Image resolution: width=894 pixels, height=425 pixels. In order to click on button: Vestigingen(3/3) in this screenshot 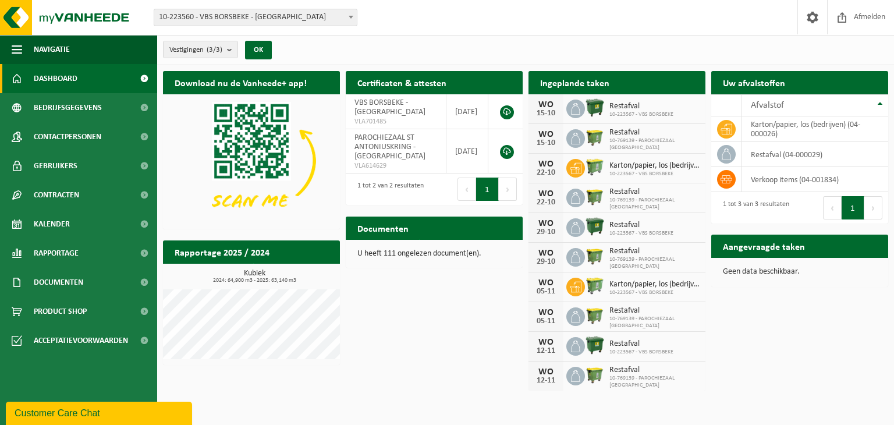, I will do `click(200, 49)`.